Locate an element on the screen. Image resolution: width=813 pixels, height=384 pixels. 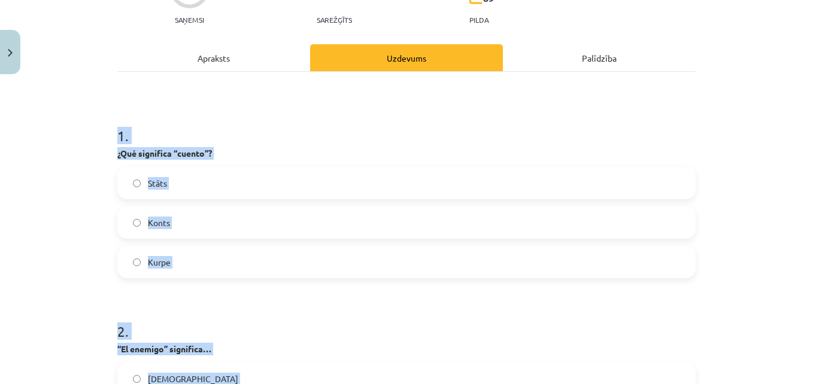
input: Stāts is located at coordinates (136, 183).